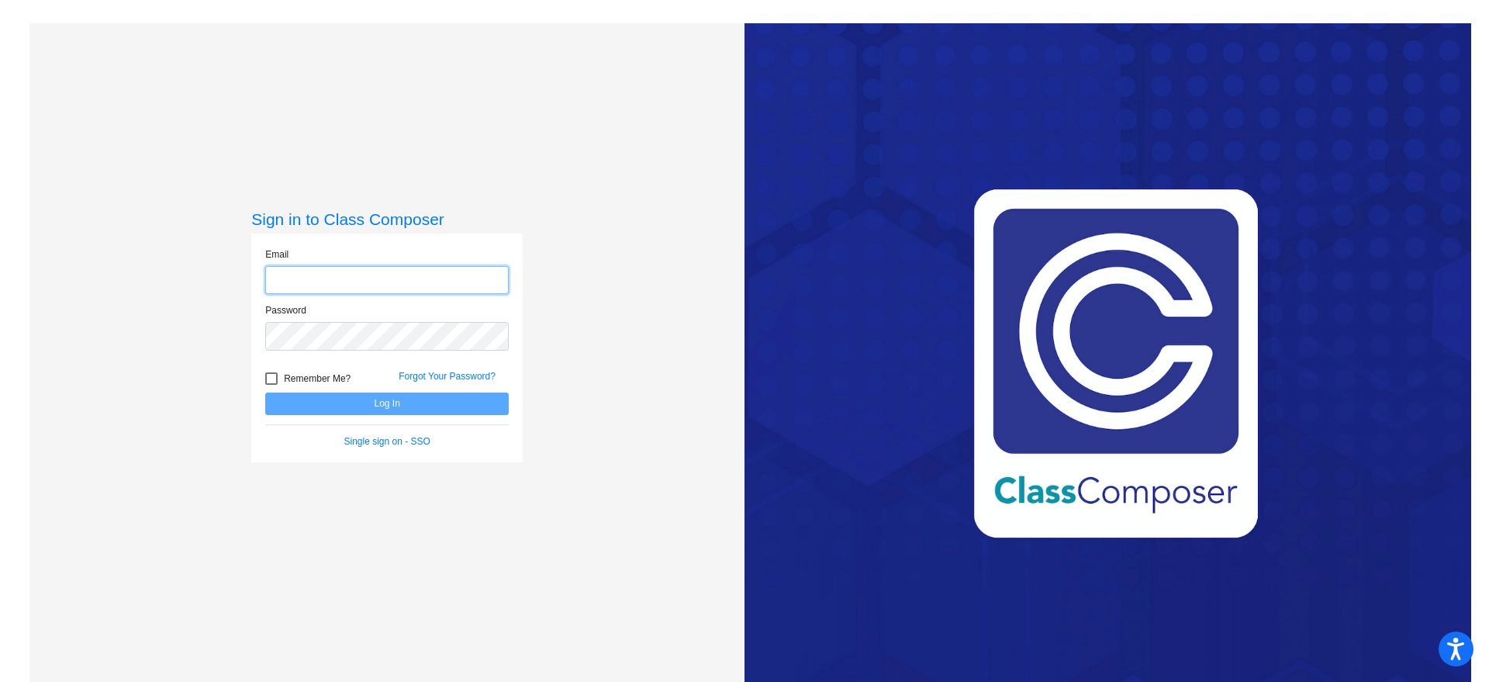 Image resolution: width=1489 pixels, height=682 pixels. Describe the element at coordinates (277, 254) in the screenshot. I see `label: Email` at that location.